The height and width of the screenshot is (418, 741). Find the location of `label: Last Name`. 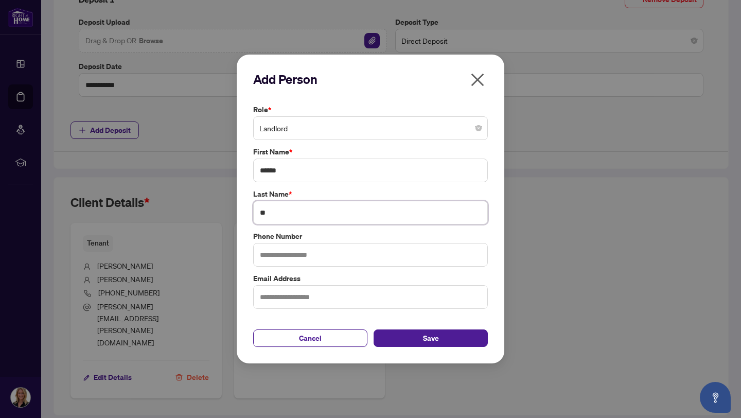

label: Last Name is located at coordinates (370, 194).